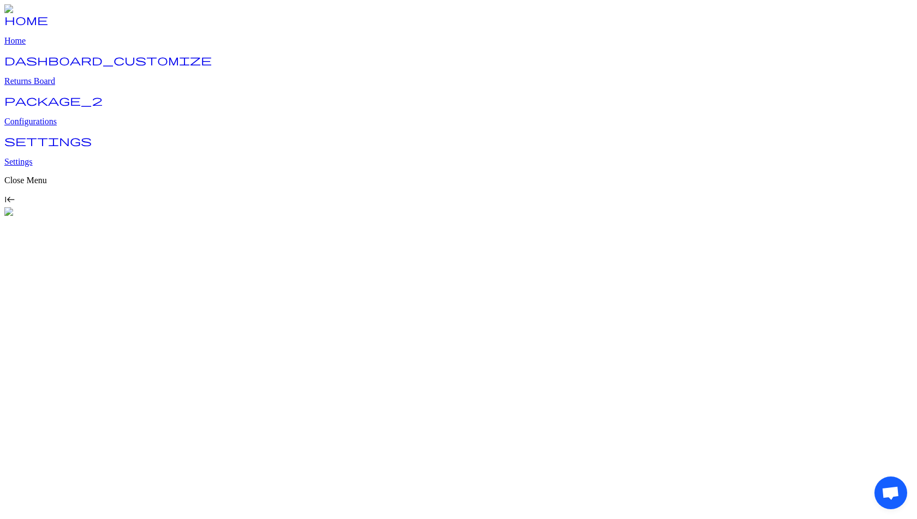 The image size is (917, 519). Describe the element at coordinates (458, 41) in the screenshot. I see `p: Home` at that location.